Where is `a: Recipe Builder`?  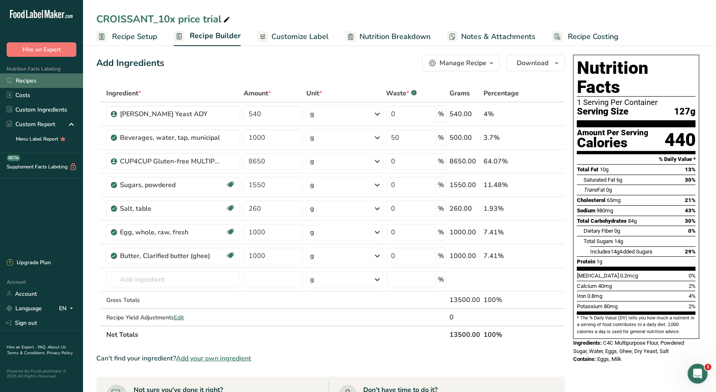 a: Recipe Builder is located at coordinates (207, 37).